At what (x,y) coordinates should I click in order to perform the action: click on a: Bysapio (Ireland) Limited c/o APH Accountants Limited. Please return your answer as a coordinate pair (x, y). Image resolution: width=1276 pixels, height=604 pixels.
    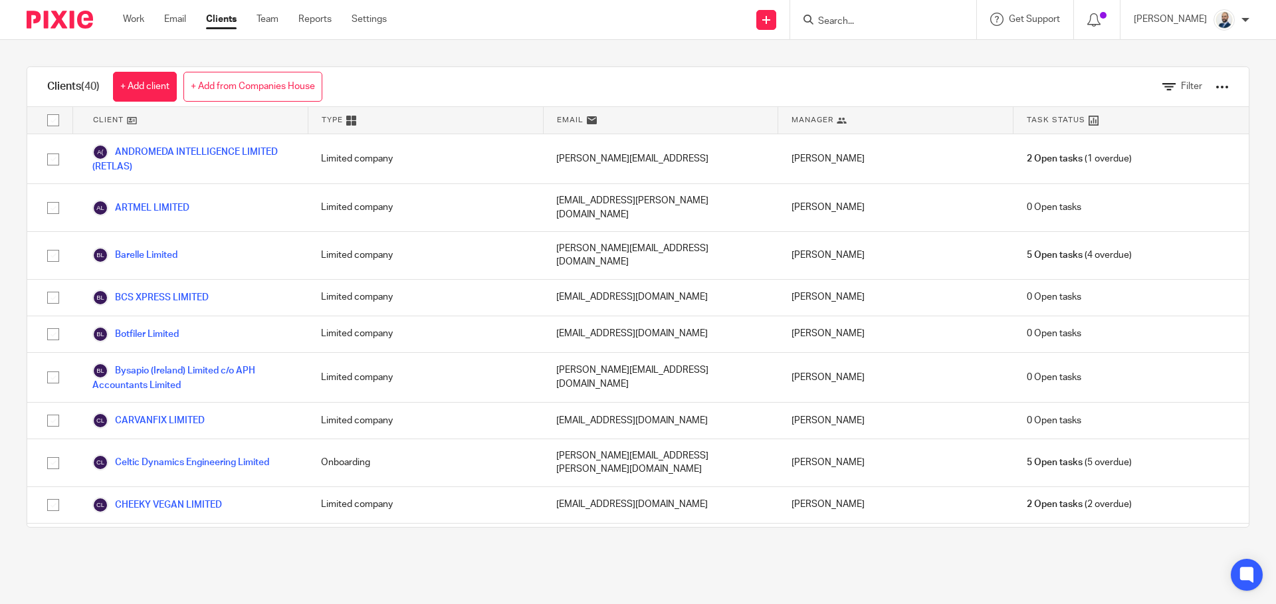
    Looking at the image, I should click on (193, 377).